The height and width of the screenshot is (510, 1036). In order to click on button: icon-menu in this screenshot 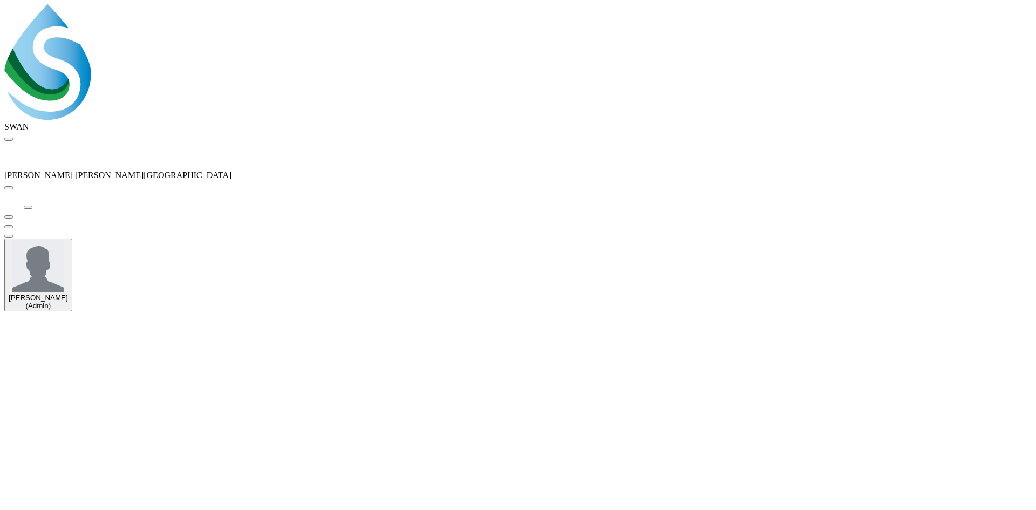, I will do `click(9, 139)`.